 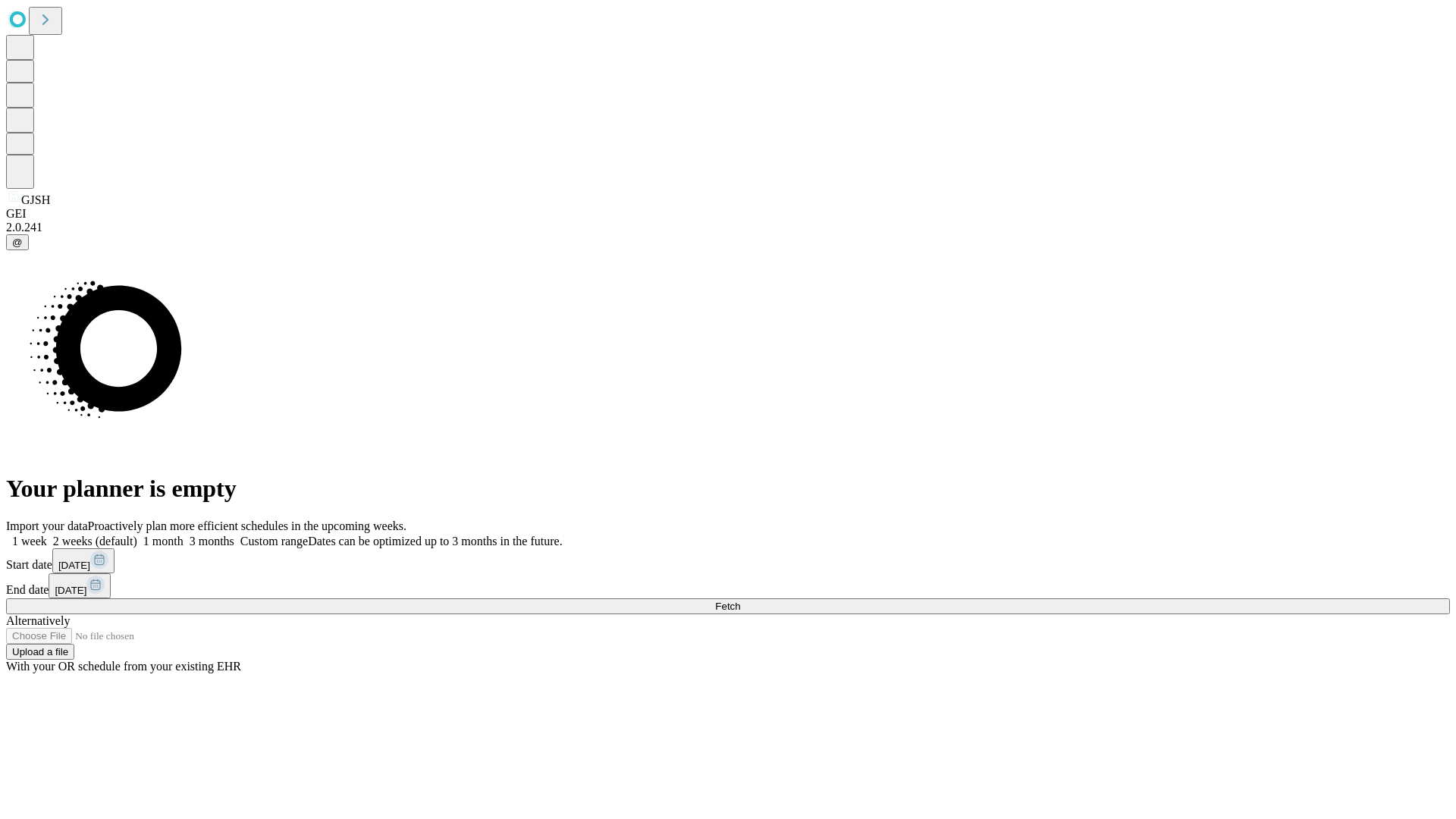 What do you see at coordinates (728, 228) in the screenshot?
I see `div: 2.0.241` at bounding box center [728, 228].